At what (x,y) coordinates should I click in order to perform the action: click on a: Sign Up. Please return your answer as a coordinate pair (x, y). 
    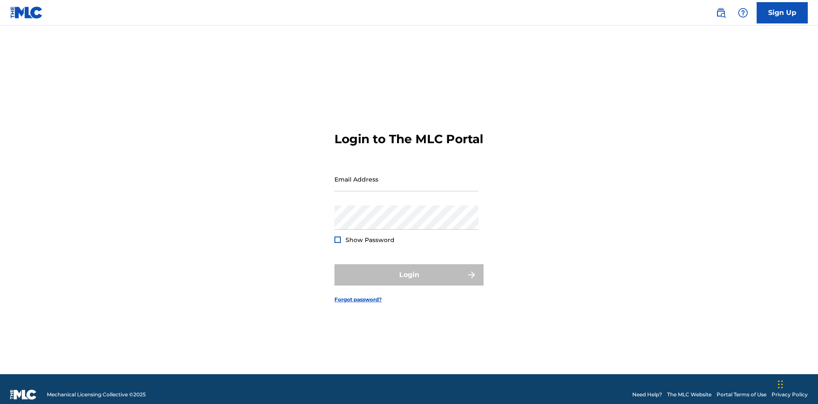
    Looking at the image, I should click on (782, 13).